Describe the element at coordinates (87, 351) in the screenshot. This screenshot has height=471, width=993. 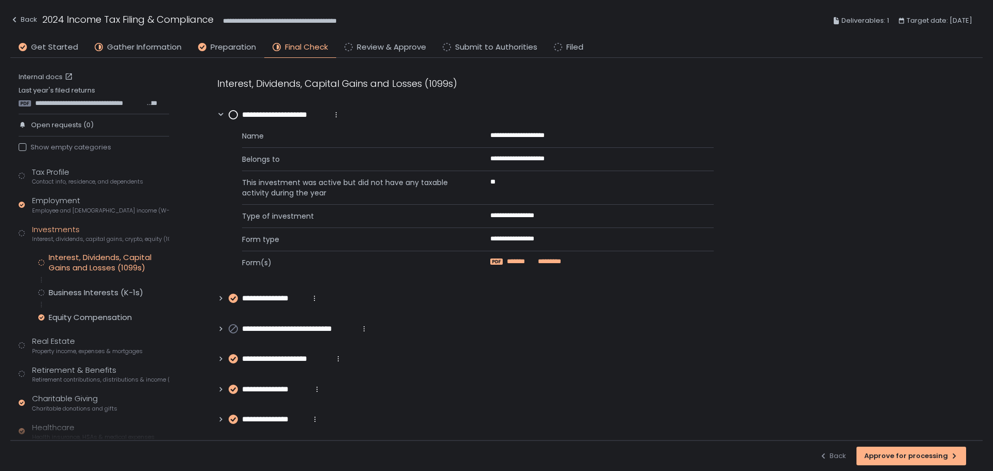
I see `span: Property income, expenses & mortgages` at that location.